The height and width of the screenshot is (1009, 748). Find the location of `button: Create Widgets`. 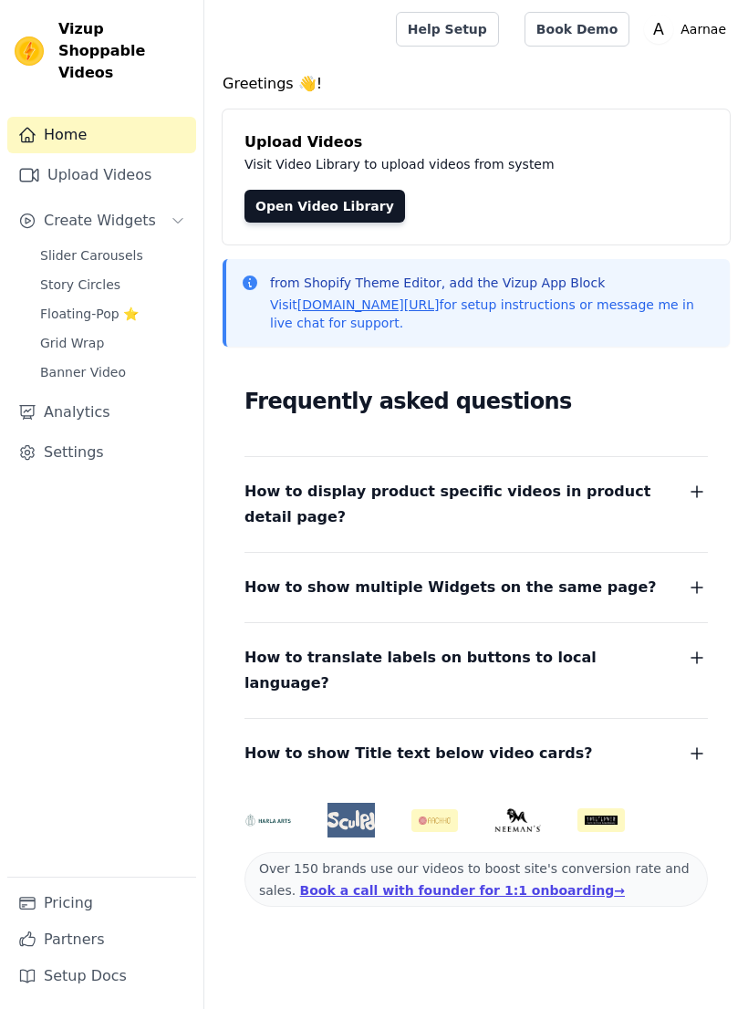

button: Create Widgets is located at coordinates (101, 221).